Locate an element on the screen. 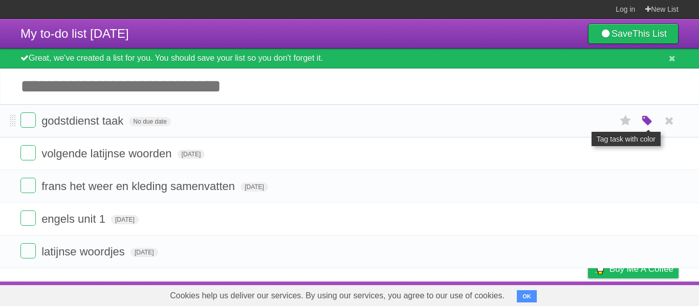 The height and width of the screenshot is (306, 699). span: engels unit 1 is located at coordinates (75, 219).